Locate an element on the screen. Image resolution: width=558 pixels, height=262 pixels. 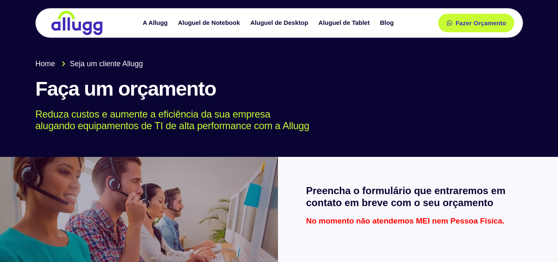
a: Blog is located at coordinates (388, 23).